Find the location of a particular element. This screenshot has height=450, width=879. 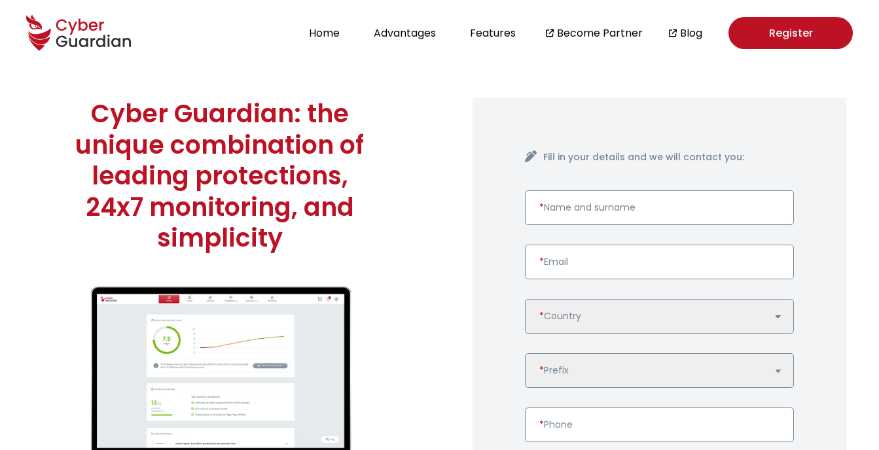

a: Blog is located at coordinates (691, 33).